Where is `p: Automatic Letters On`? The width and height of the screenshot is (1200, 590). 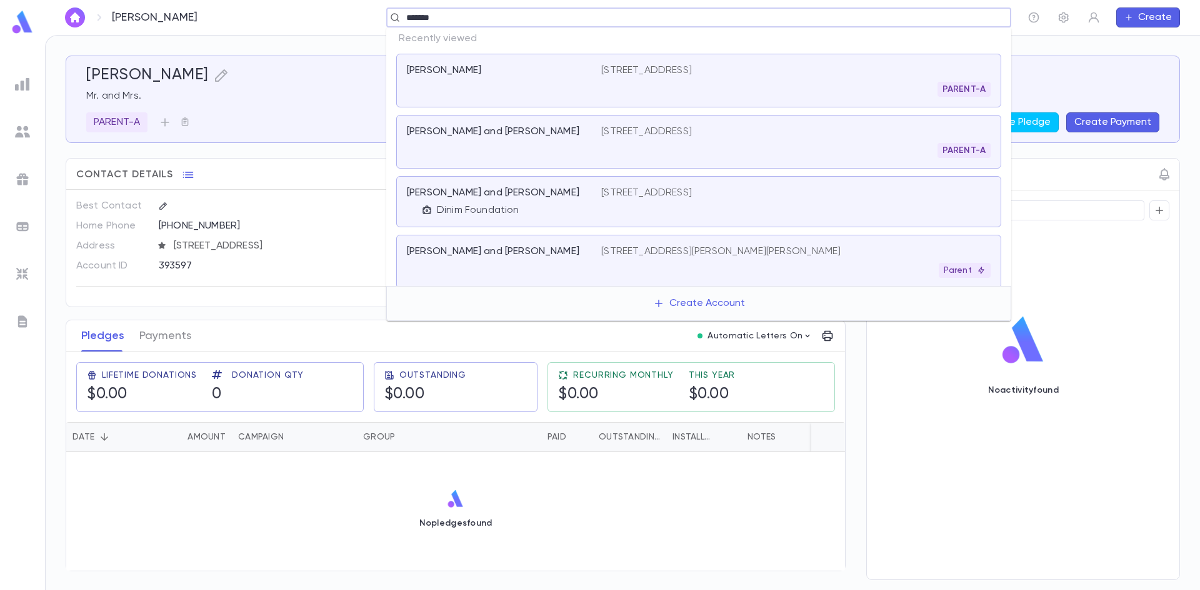
p: Automatic Letters On is located at coordinates (755, 336).